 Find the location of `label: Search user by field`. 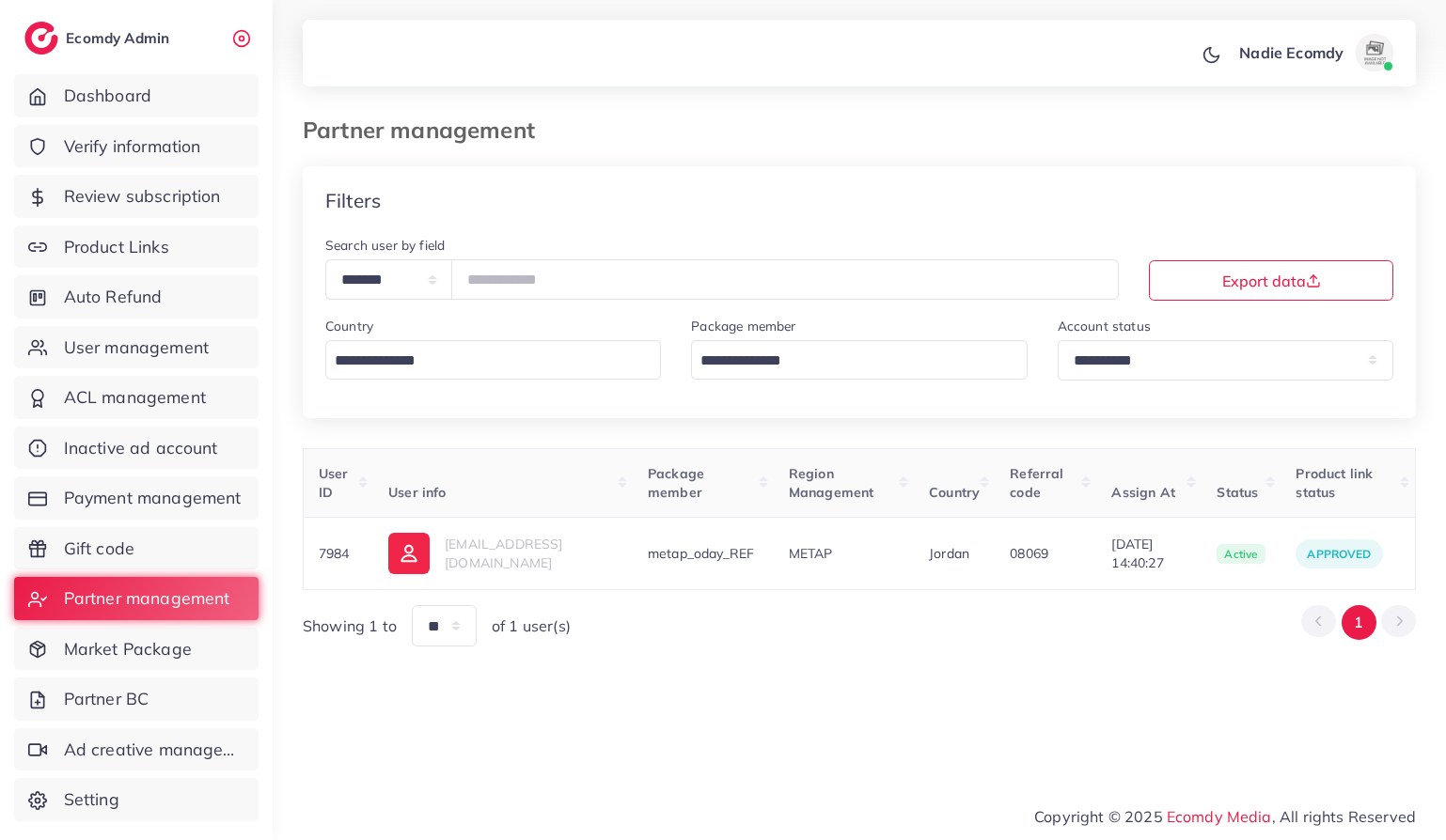

label: Search user by field is located at coordinates (385, 245).